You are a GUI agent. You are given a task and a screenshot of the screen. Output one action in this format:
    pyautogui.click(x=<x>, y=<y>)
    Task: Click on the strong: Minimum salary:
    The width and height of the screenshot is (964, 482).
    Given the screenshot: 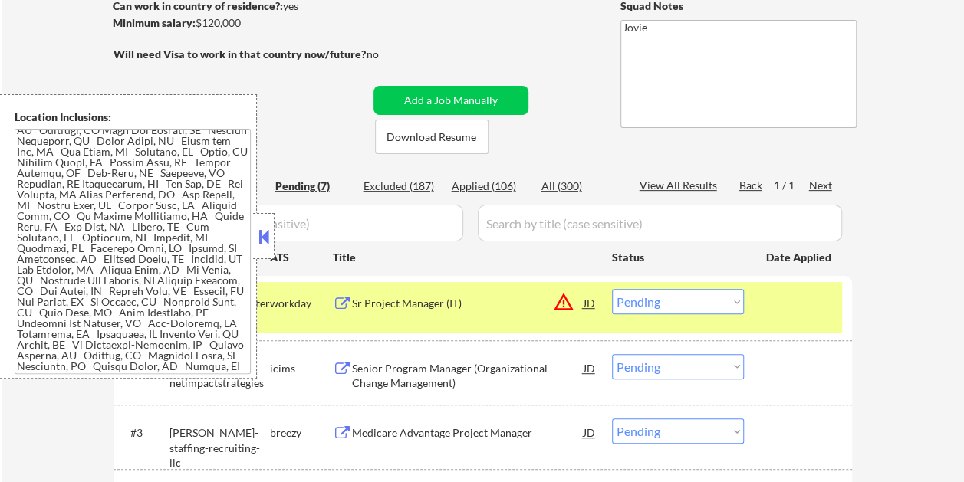 What is the action you would take?
    pyautogui.click(x=154, y=22)
    